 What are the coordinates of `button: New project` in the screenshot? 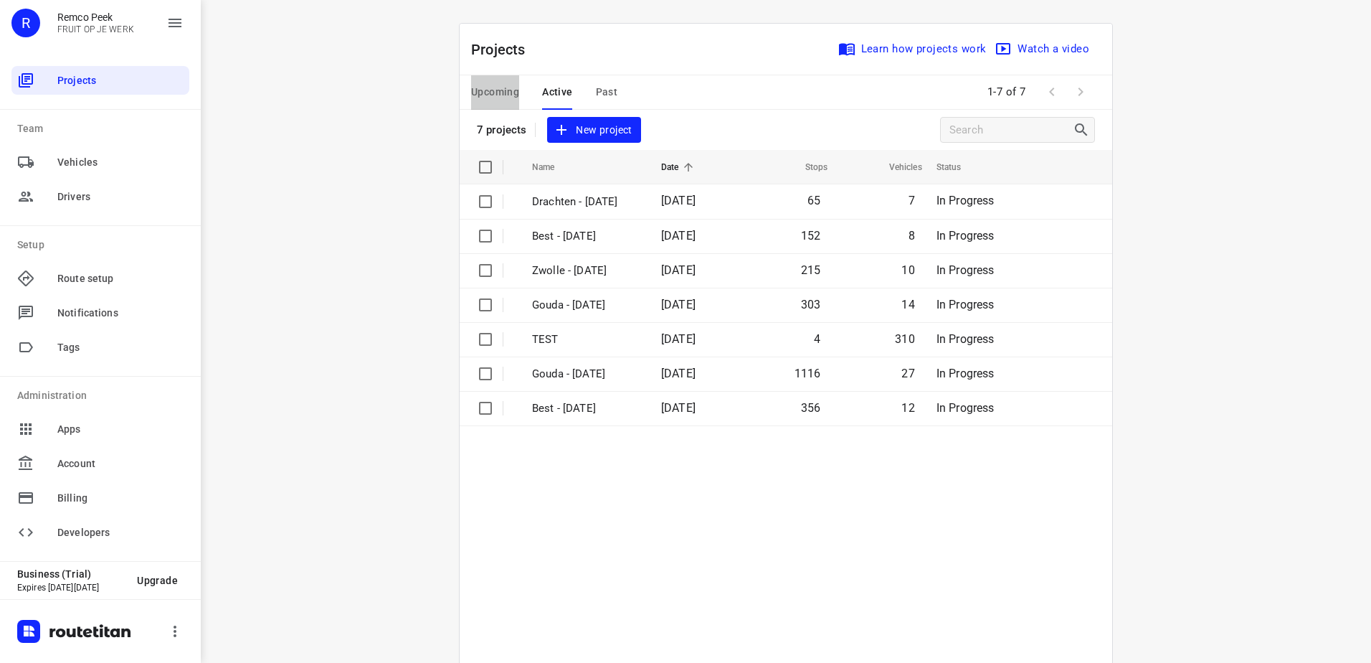 It's located at (594, 130).